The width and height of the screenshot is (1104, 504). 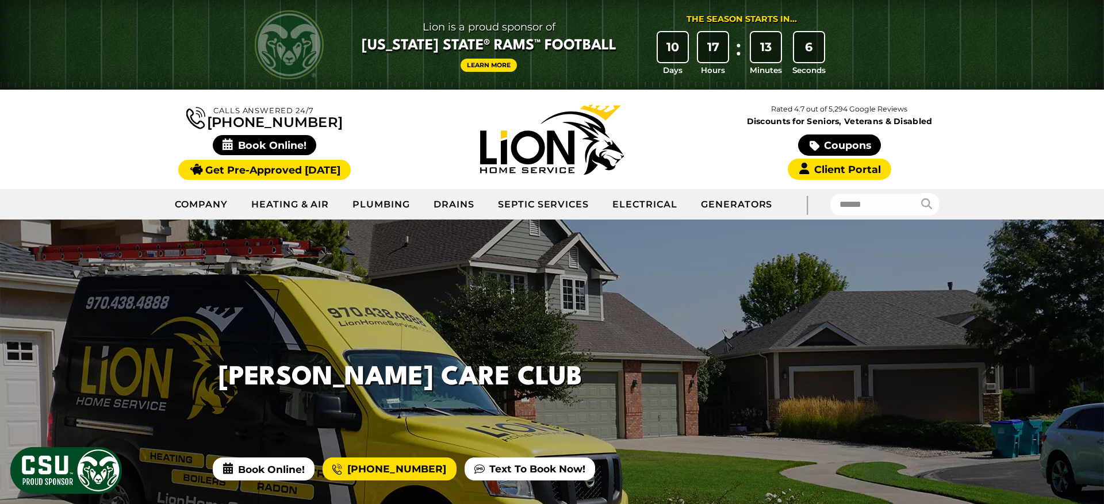 I want to click on a: Heating & Air, so click(x=290, y=205).